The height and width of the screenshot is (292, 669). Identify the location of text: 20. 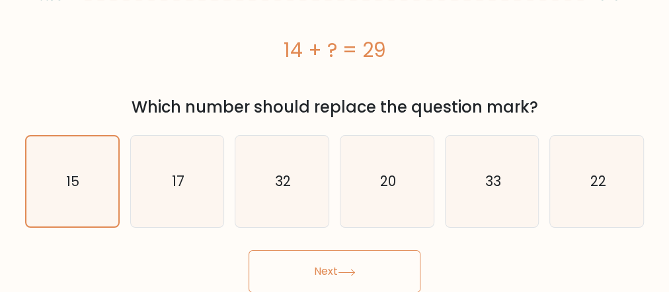
(388, 180).